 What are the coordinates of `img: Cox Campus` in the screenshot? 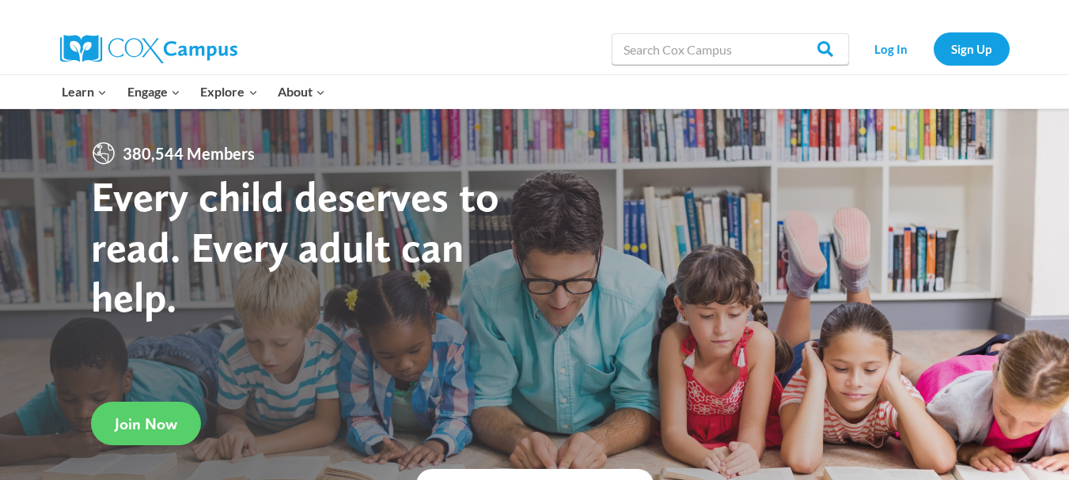 It's located at (149, 49).